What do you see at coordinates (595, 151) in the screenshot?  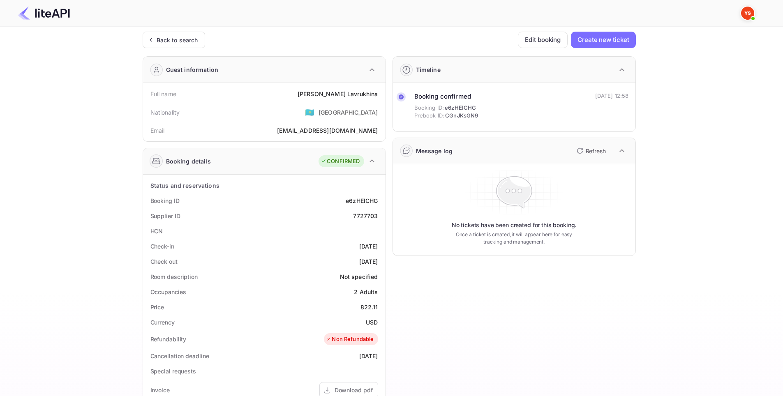 I see `p: Refresh` at bounding box center [595, 151].